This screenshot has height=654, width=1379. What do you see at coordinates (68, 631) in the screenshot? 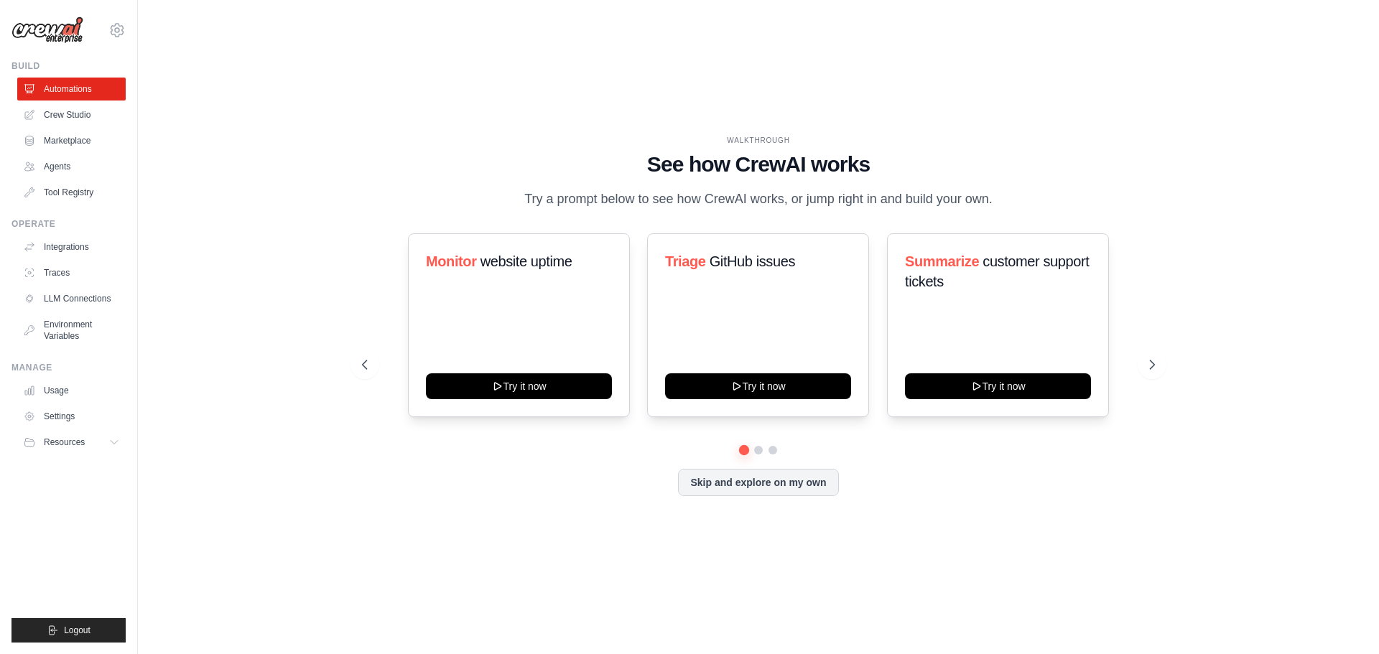
I see `button: Logout` at bounding box center [68, 631].